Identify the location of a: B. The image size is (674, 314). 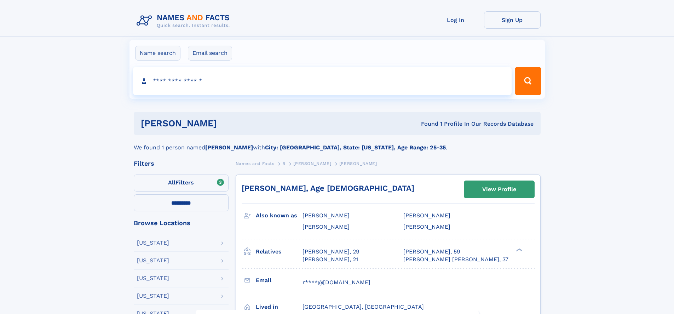
(284, 163).